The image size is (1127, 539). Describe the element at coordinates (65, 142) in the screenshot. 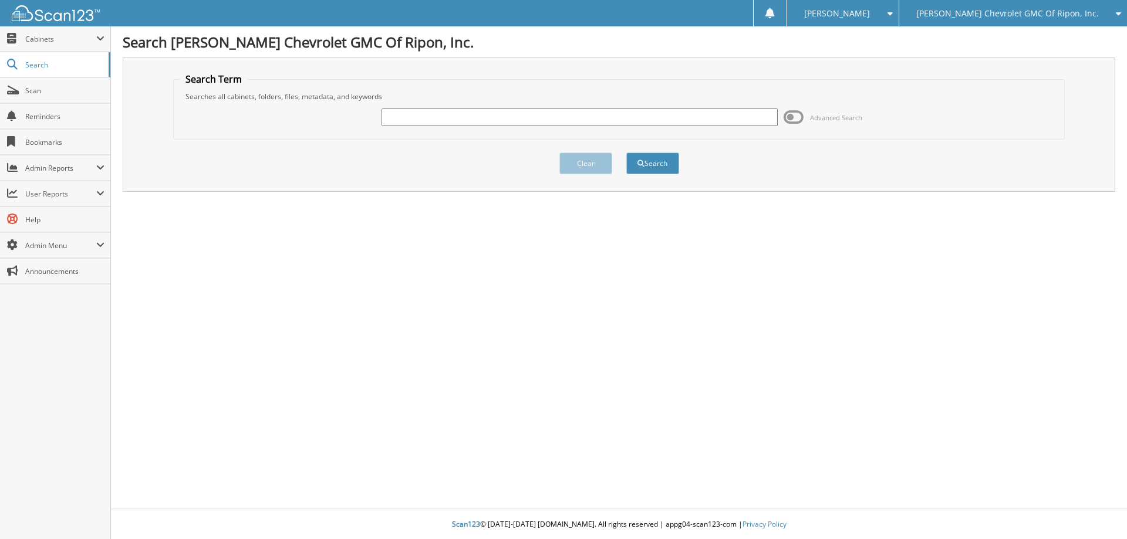

I see `span: Bookmarks` at that location.